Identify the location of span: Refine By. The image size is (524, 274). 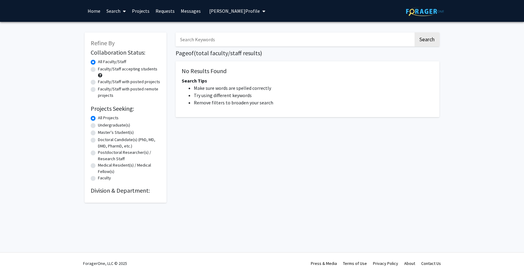
(103, 43).